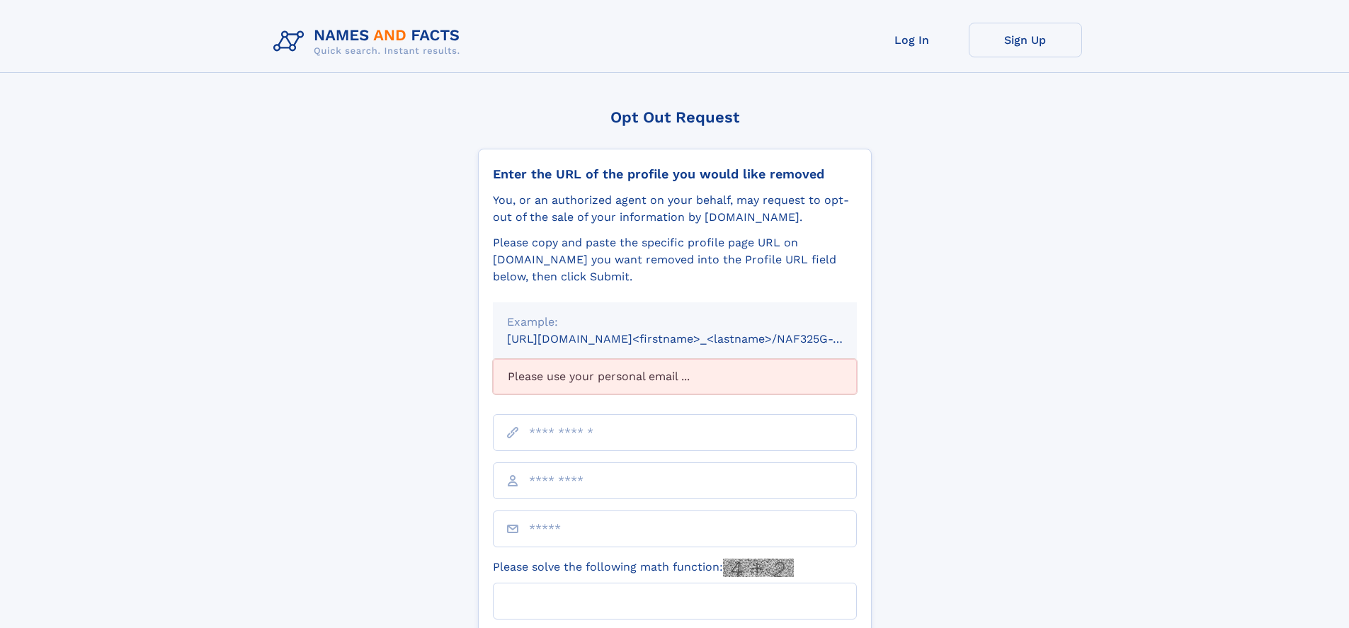  What do you see at coordinates (912, 40) in the screenshot?
I see `a: Log In` at bounding box center [912, 40].